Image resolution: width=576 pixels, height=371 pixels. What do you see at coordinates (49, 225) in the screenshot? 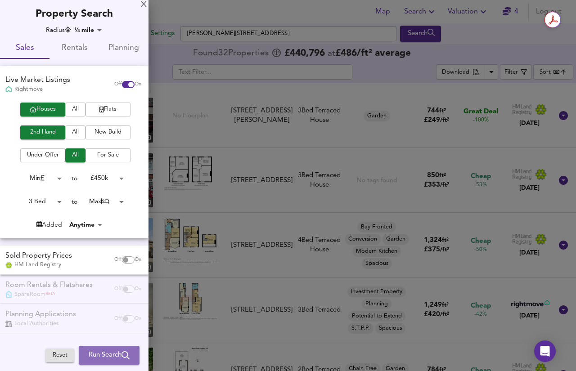
I see `div: Added` at bounding box center [49, 225].